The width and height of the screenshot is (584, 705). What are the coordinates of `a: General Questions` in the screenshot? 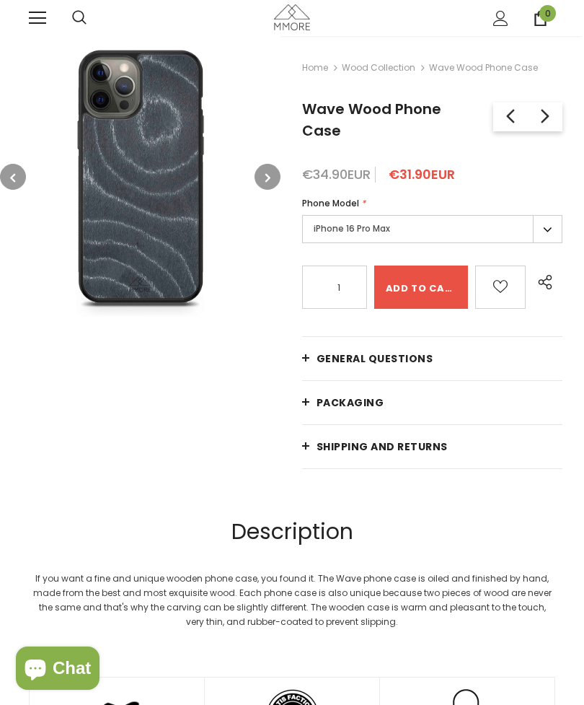 It's located at (432, 358).